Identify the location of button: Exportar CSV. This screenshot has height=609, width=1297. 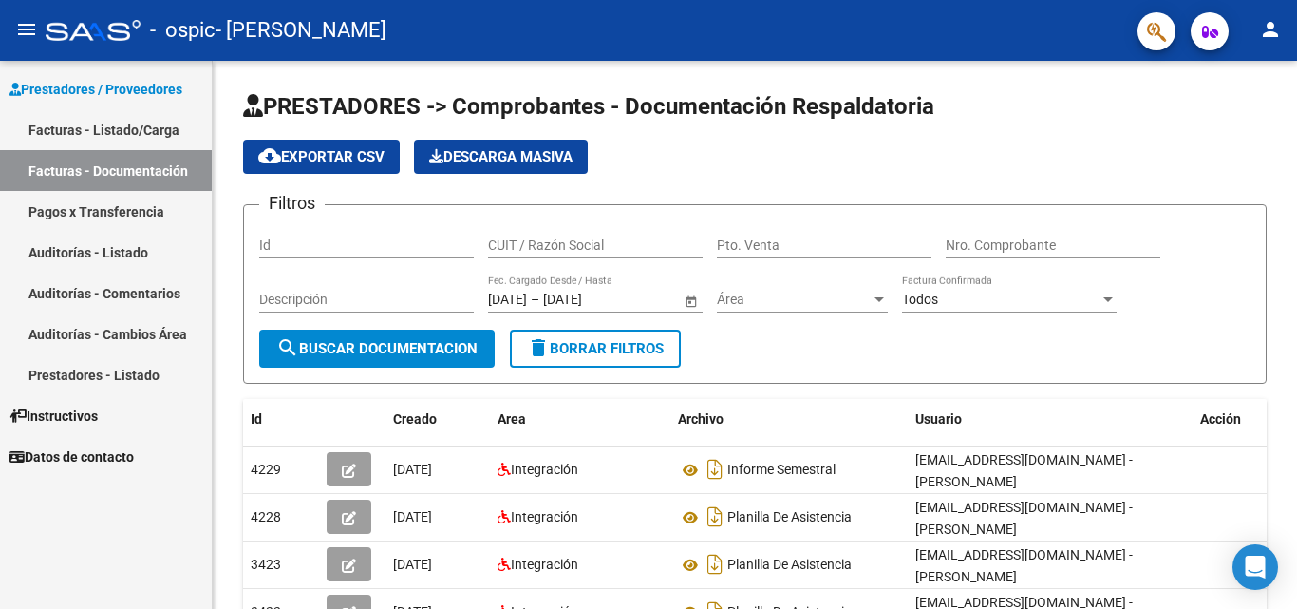
(321, 157).